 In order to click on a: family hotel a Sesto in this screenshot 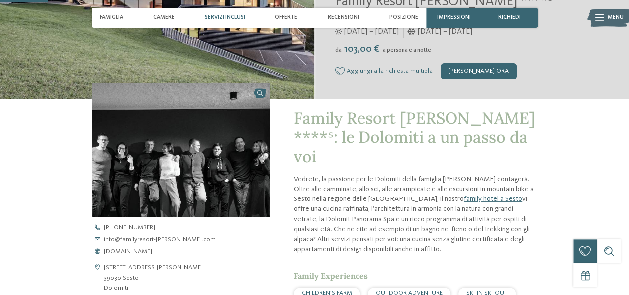, I will do `click(492, 199)`.